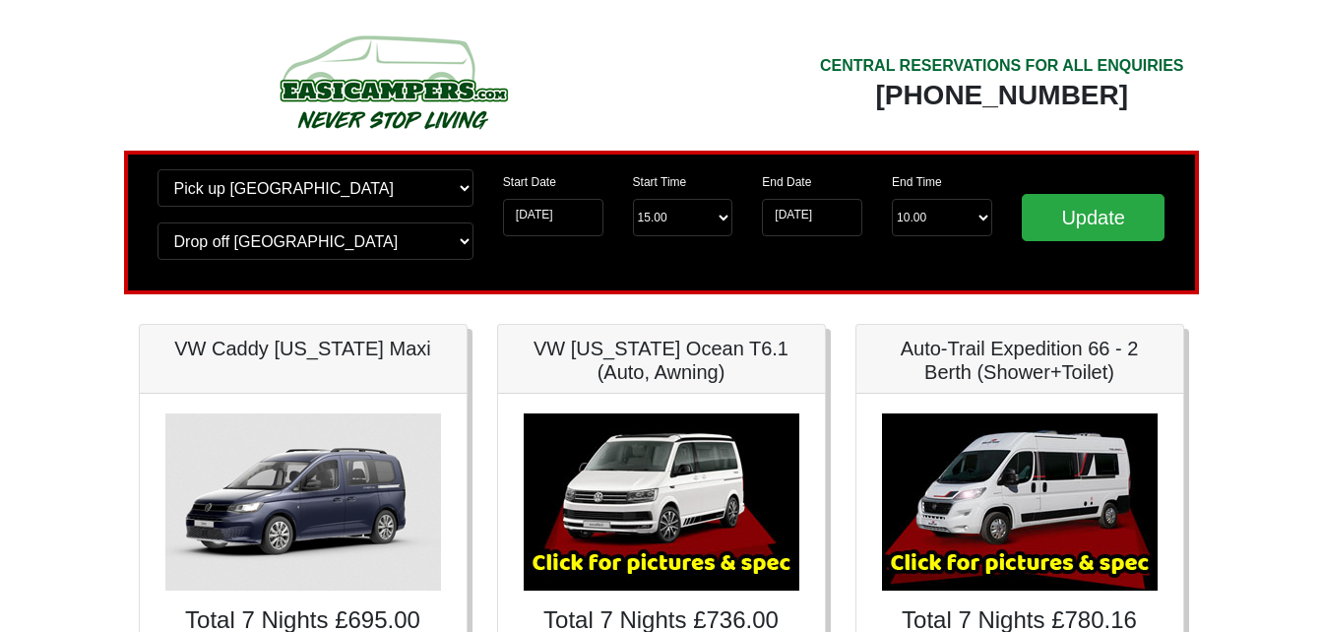 This screenshot has height=632, width=1322. I want to click on label: End Date, so click(786, 182).